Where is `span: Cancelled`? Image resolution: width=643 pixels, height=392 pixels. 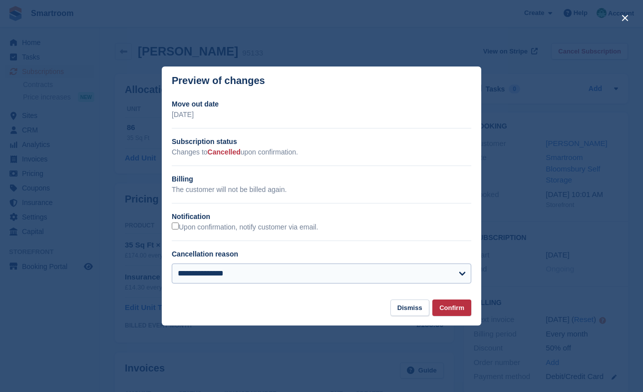
span: Cancelled is located at coordinates (224, 152).